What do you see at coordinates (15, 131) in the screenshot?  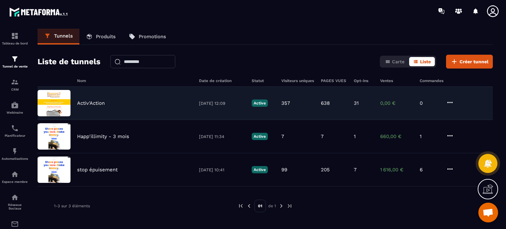 I see `a: schedulerschedulerPlanificateur` at bounding box center [15, 131].